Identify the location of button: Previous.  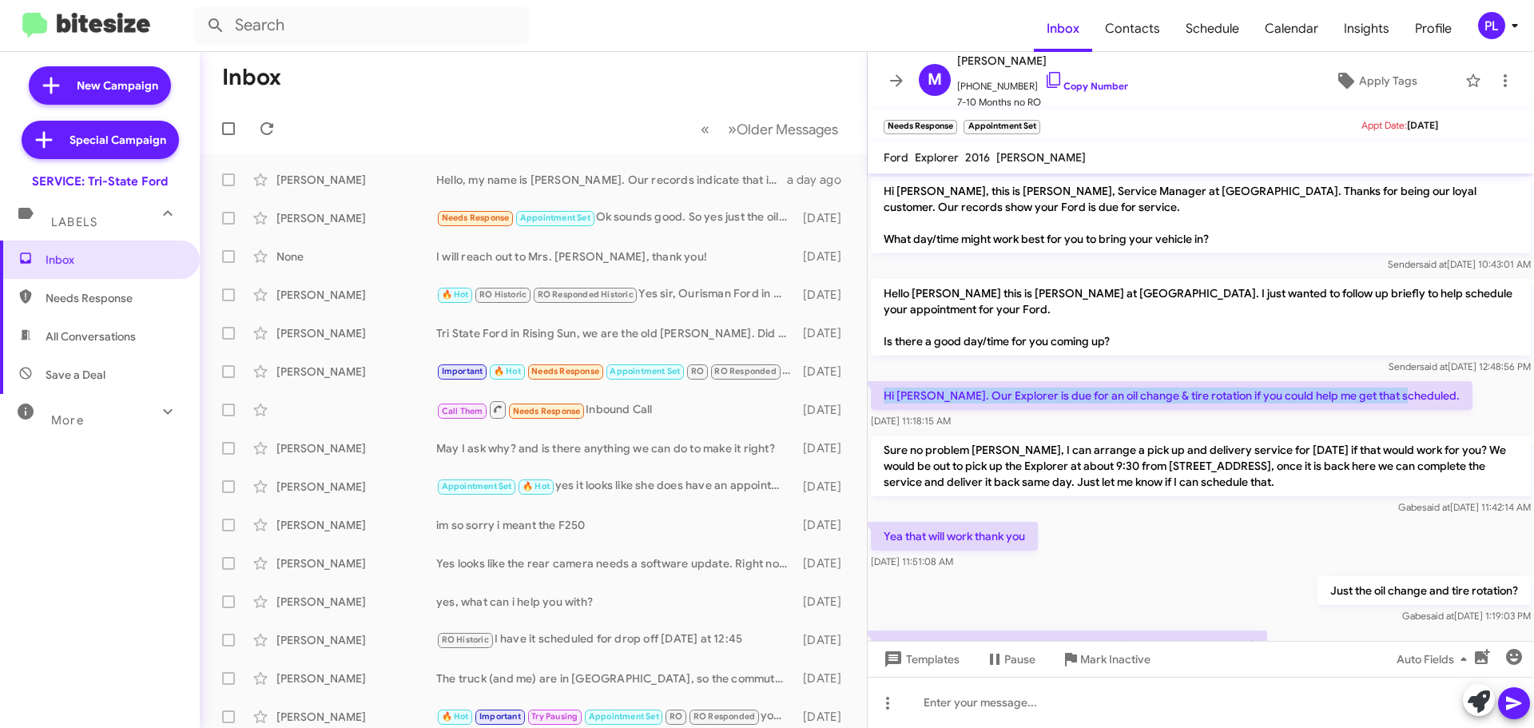
(704, 129).